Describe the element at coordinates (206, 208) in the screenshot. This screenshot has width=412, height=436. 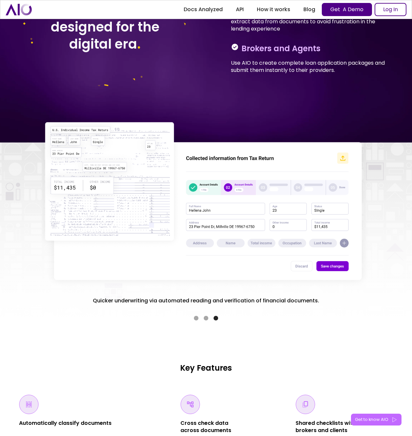
I see `div: 3 of 3` at that location.